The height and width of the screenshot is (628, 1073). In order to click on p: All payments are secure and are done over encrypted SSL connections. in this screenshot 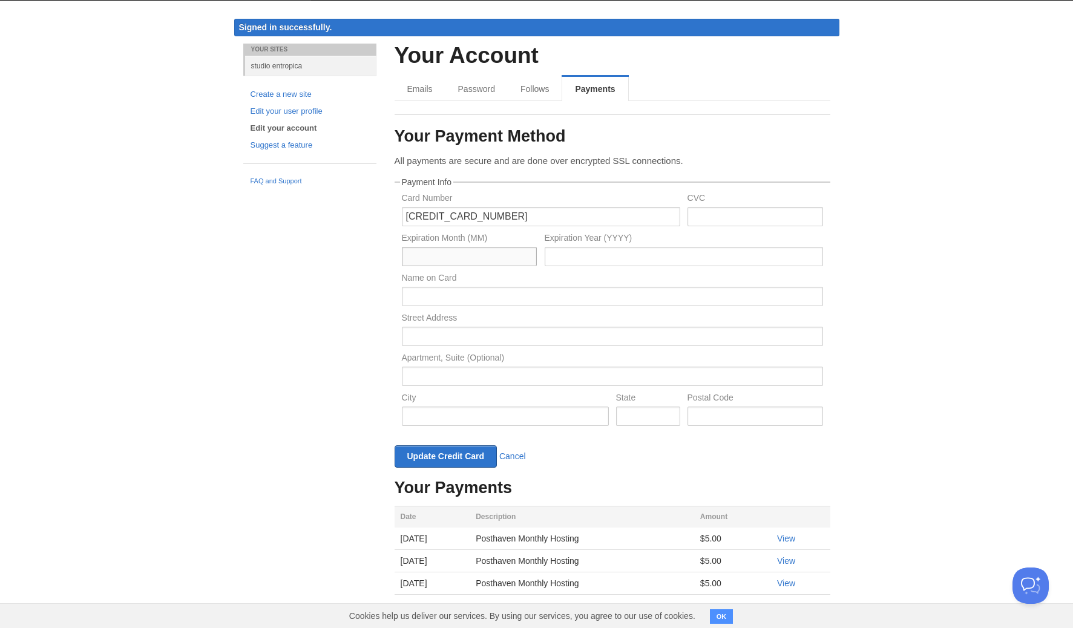, I will do `click(612, 160)`.